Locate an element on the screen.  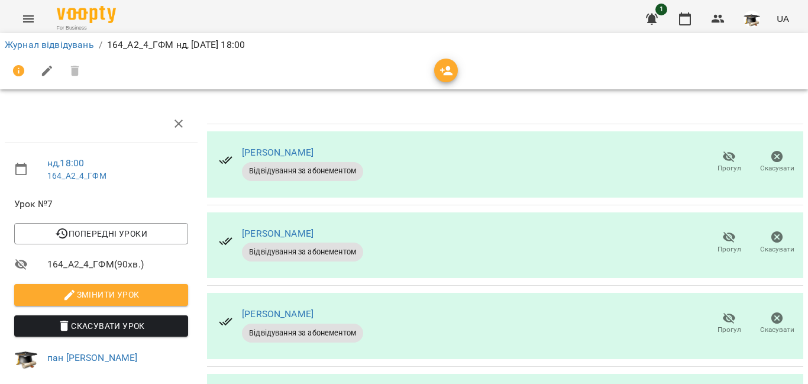
span: 164_А2_4_ГФМ ( 90 хв. ) is located at coordinates (118, 265).